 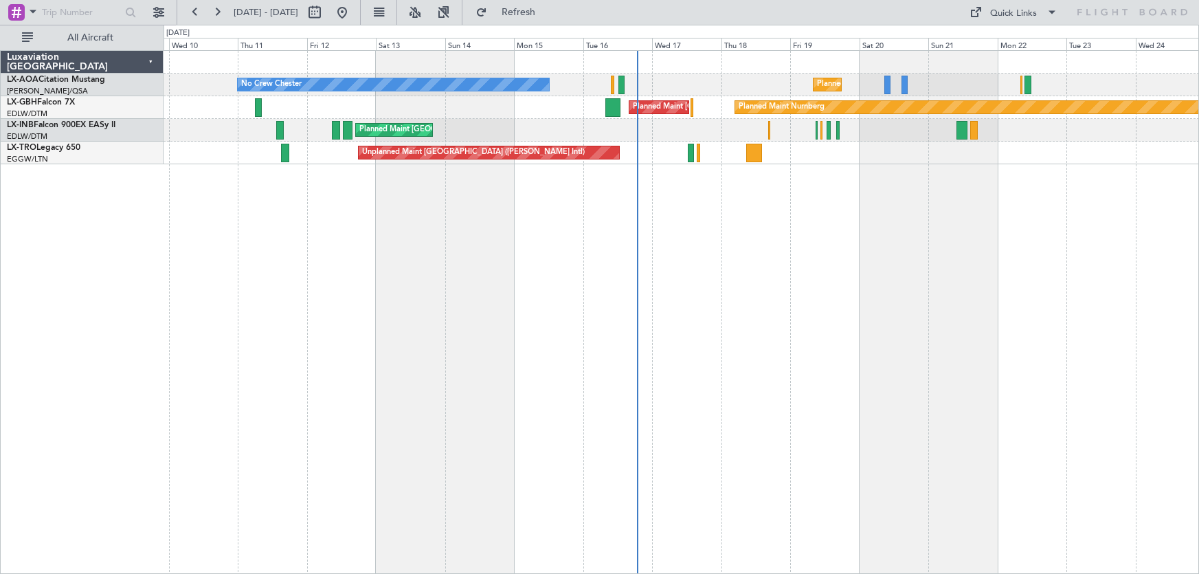 What do you see at coordinates (894, 44) in the screenshot?
I see `div: Sat 20` at bounding box center [894, 44].